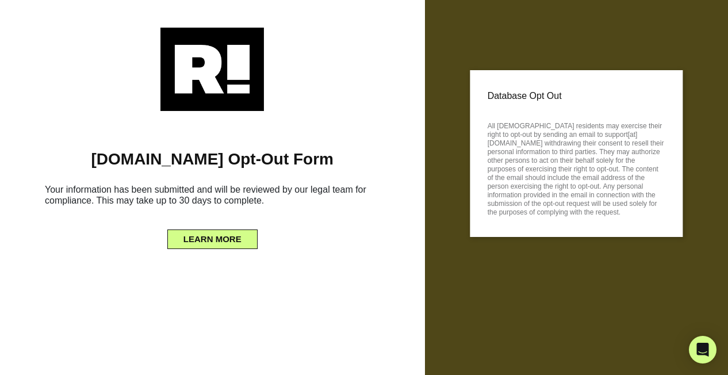  Describe the element at coordinates (212, 239) in the screenshot. I see `button: LEARN MORE` at that location.